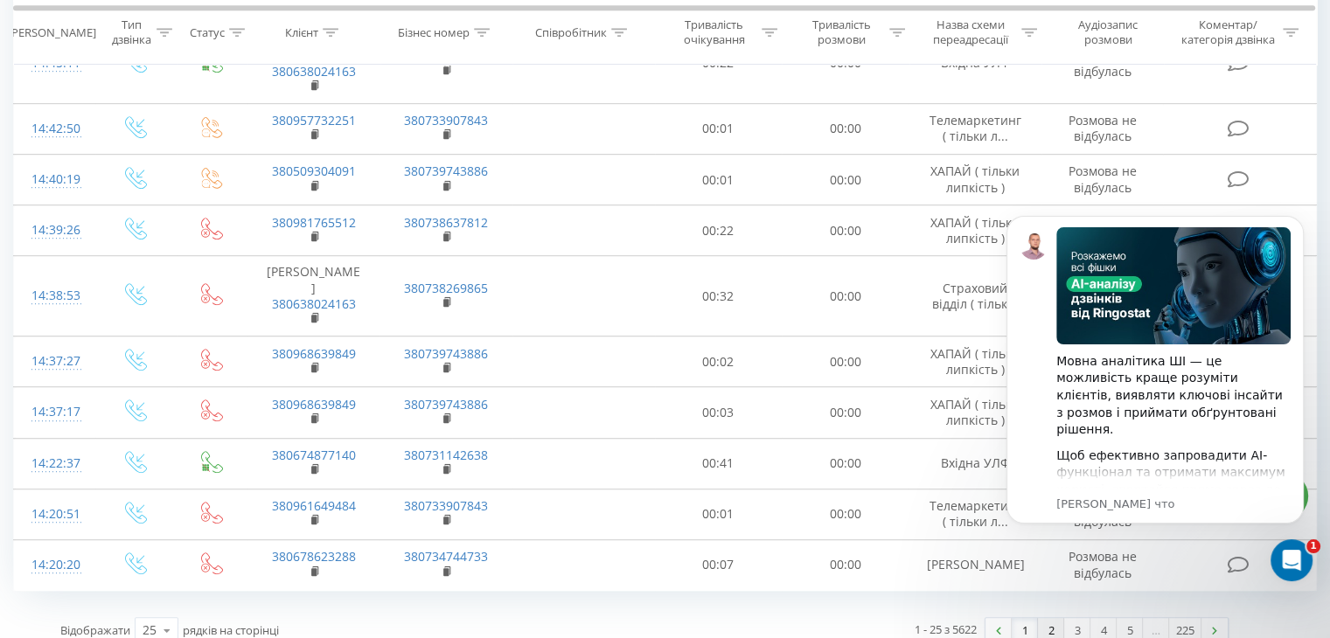 The height and width of the screenshot is (638, 1330). Describe the element at coordinates (841, 33) in the screenshot. I see `div: Тривалість розмови` at that location.